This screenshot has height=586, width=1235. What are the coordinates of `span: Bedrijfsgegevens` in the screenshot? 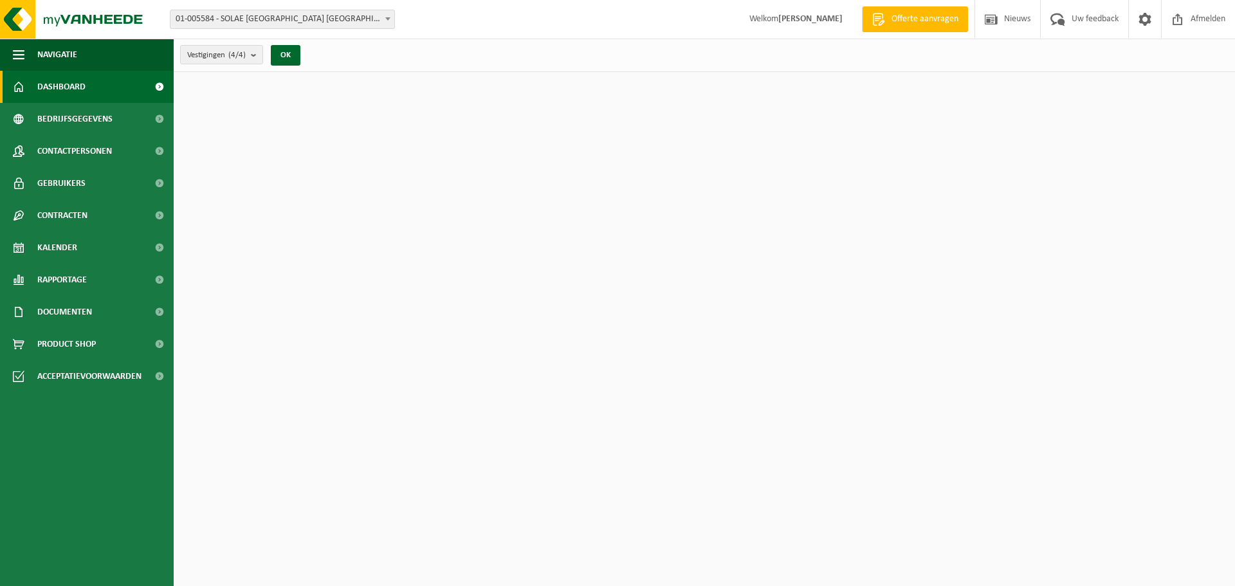 It's located at (75, 119).